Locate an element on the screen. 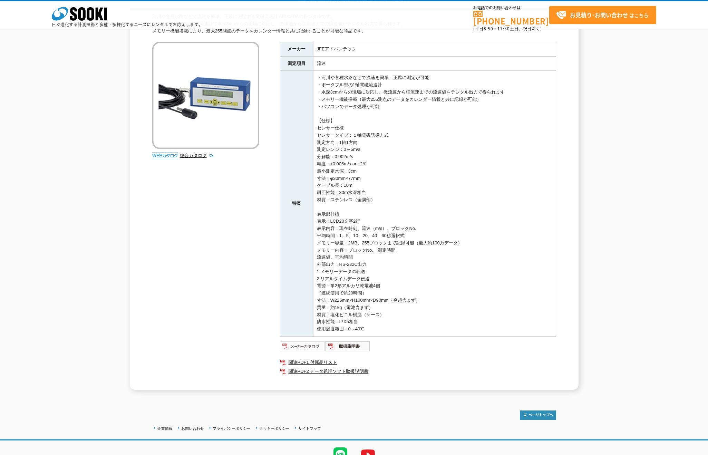 This screenshot has width=708, height=455. a: 総合カタログ is located at coordinates (197, 155).